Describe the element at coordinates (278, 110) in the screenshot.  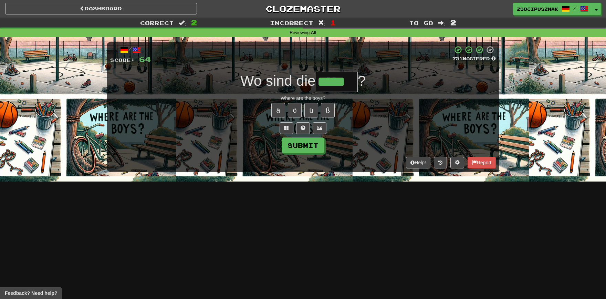
I see `button: ä` at that location.